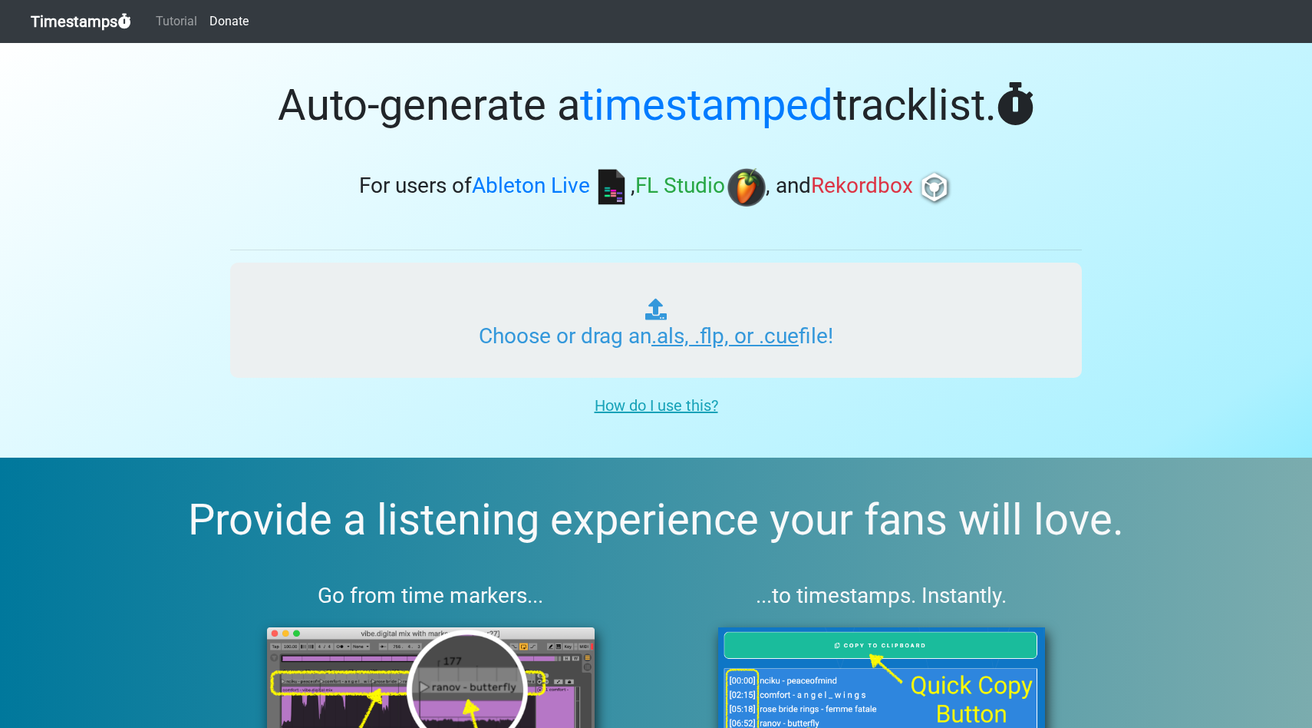 The width and height of the screenshot is (1312, 728). Describe the element at coordinates (431, 596) in the screenshot. I see `h3: Go from time markers...` at that location.